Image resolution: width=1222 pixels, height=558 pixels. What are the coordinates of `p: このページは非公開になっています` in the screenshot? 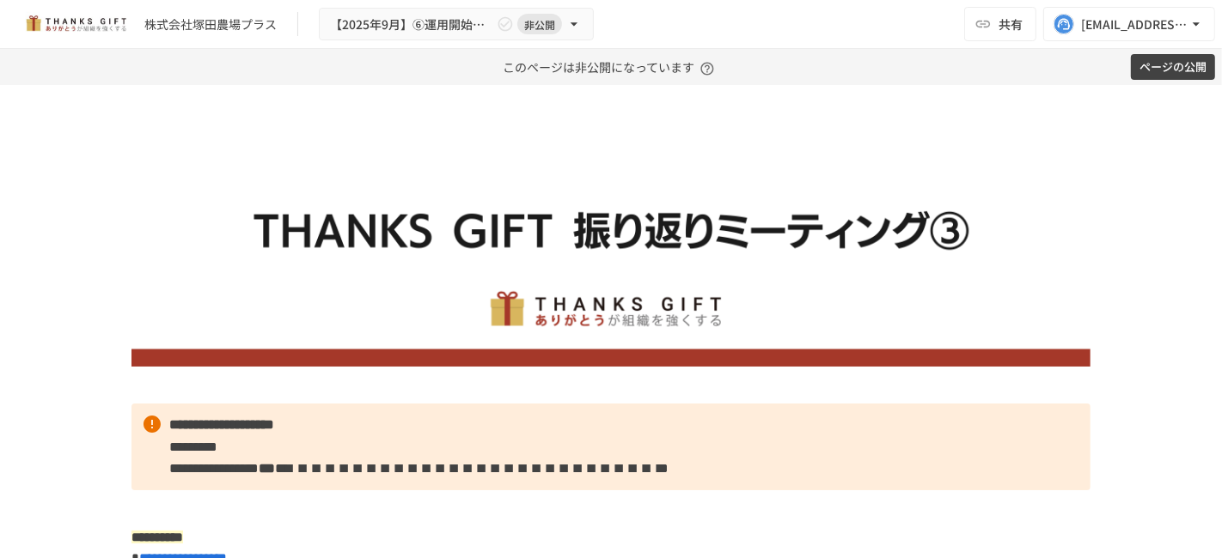 It's located at (611, 67).